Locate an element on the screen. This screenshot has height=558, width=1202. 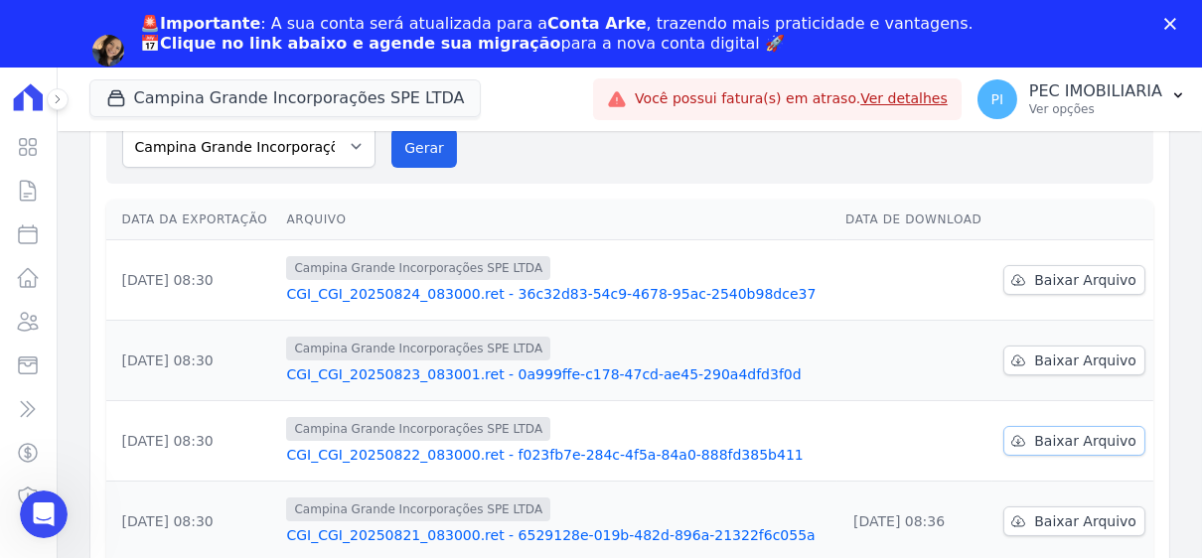
b: Conta Arke is located at coordinates (596, 23).